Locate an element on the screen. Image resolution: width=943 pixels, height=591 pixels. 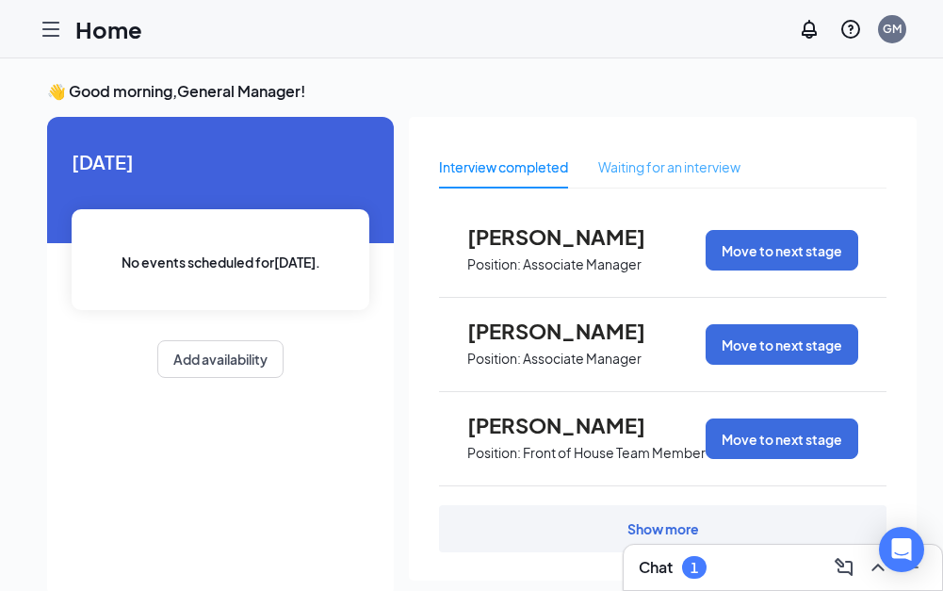
button: ChevronUp is located at coordinates (878, 567).